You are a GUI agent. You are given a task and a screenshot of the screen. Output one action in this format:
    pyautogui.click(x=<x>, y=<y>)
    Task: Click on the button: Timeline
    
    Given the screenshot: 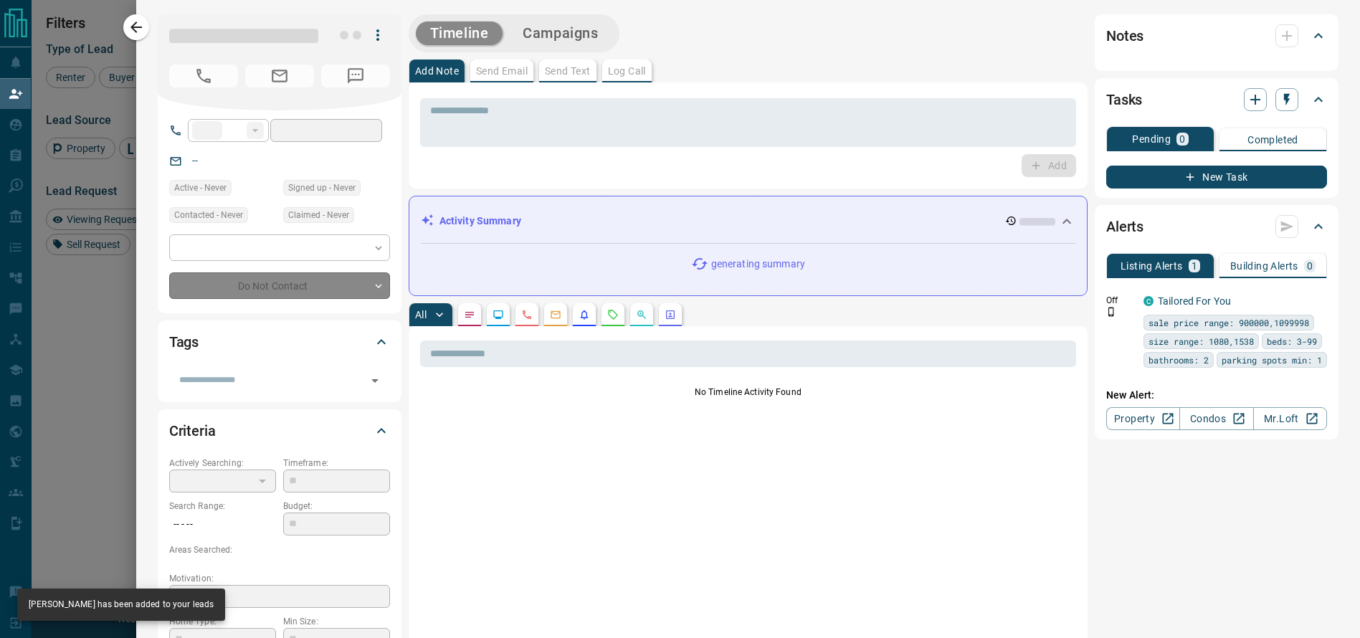 What is the action you would take?
    pyautogui.click(x=460, y=33)
    